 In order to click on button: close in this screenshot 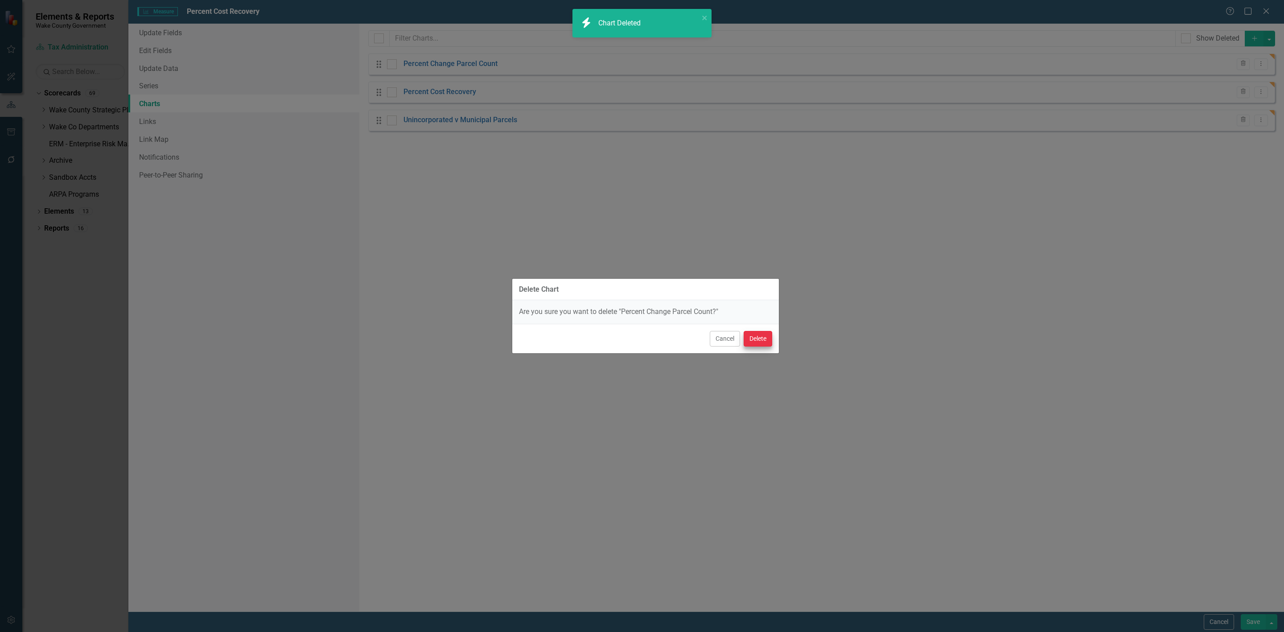, I will do `click(705, 17)`.